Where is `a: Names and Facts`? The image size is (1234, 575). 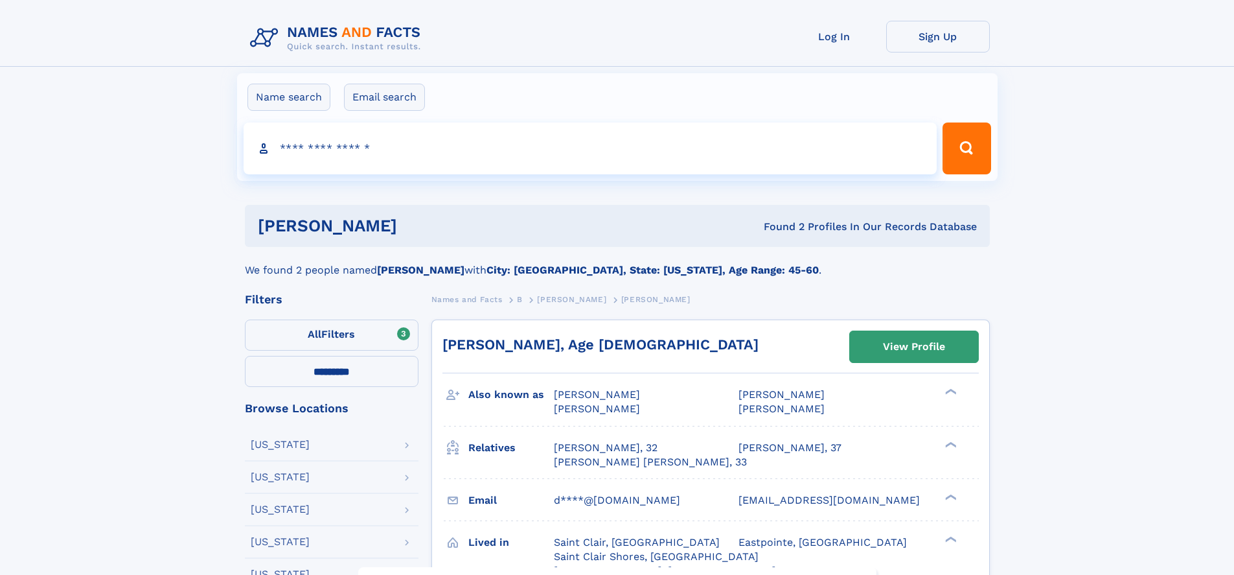 a: Names and Facts is located at coordinates (467, 299).